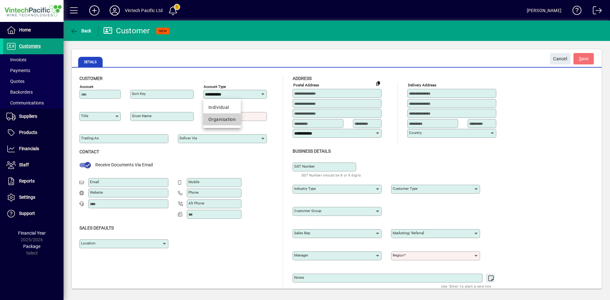 The height and width of the screenshot is (300, 610). I want to click on div: Customer, so click(126, 31).